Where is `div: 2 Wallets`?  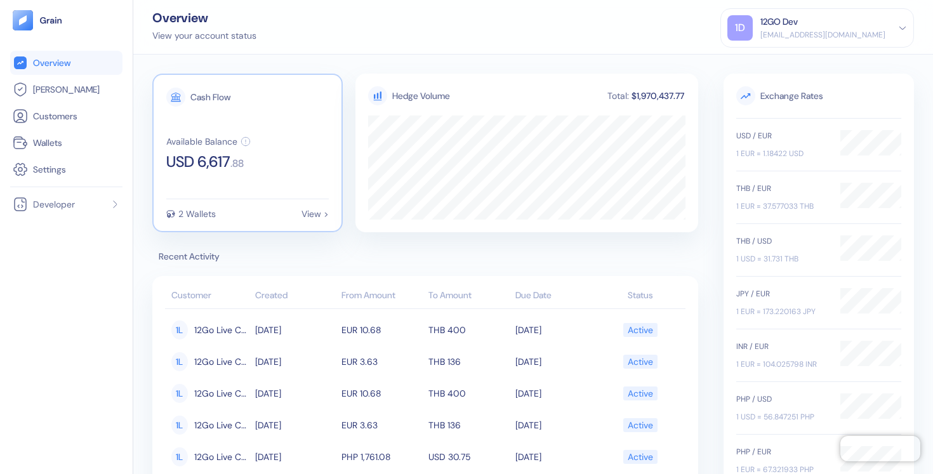 div: 2 Wallets is located at coordinates (197, 214).